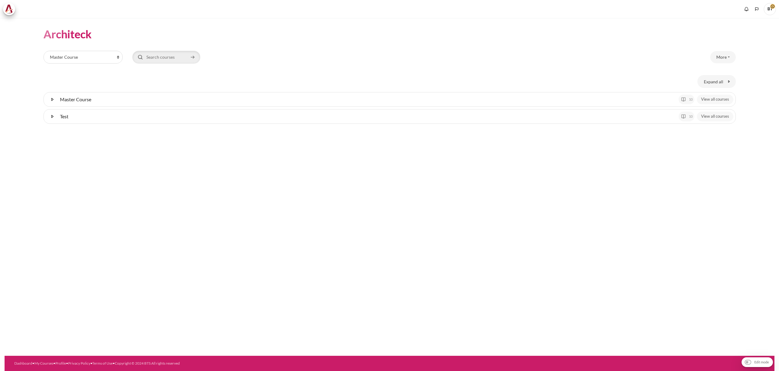 This screenshot has height=371, width=779. Describe the element at coordinates (770, 9) in the screenshot. I see `span: BT` at that location.